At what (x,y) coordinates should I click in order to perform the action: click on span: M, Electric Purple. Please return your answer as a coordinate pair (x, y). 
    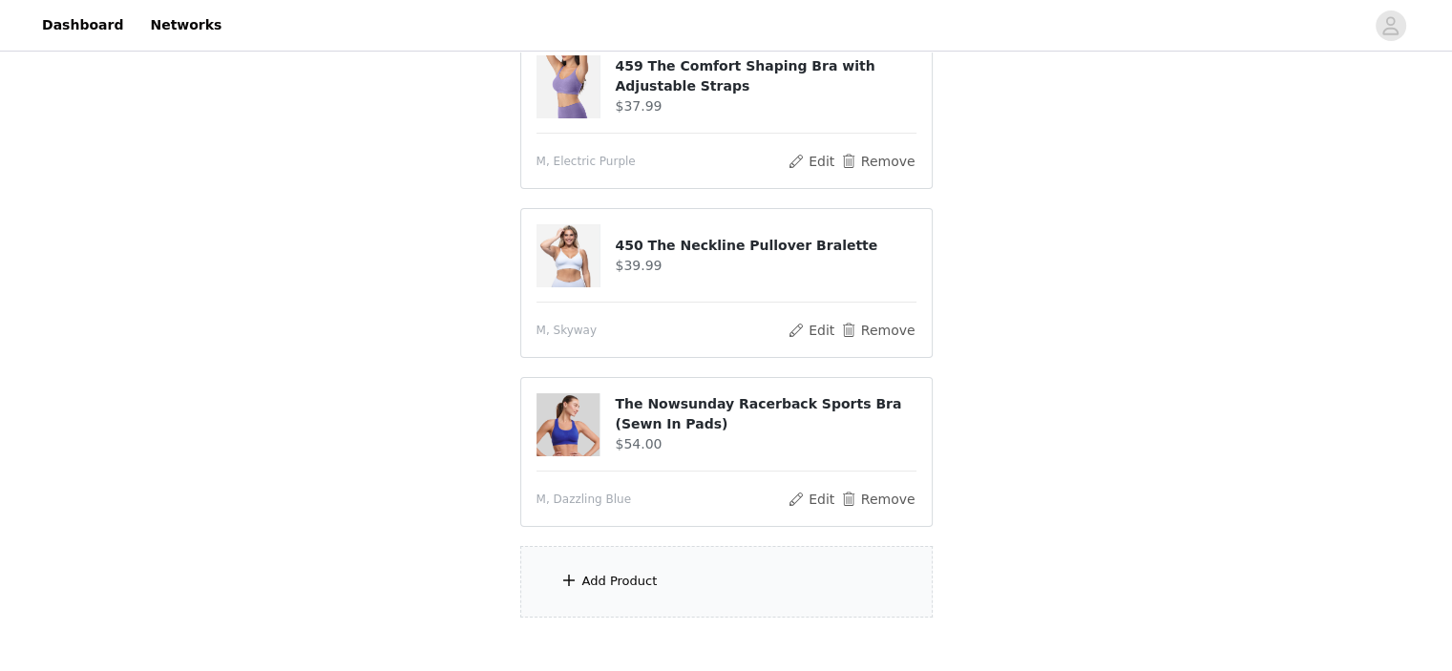
    Looking at the image, I should click on (586, 161).